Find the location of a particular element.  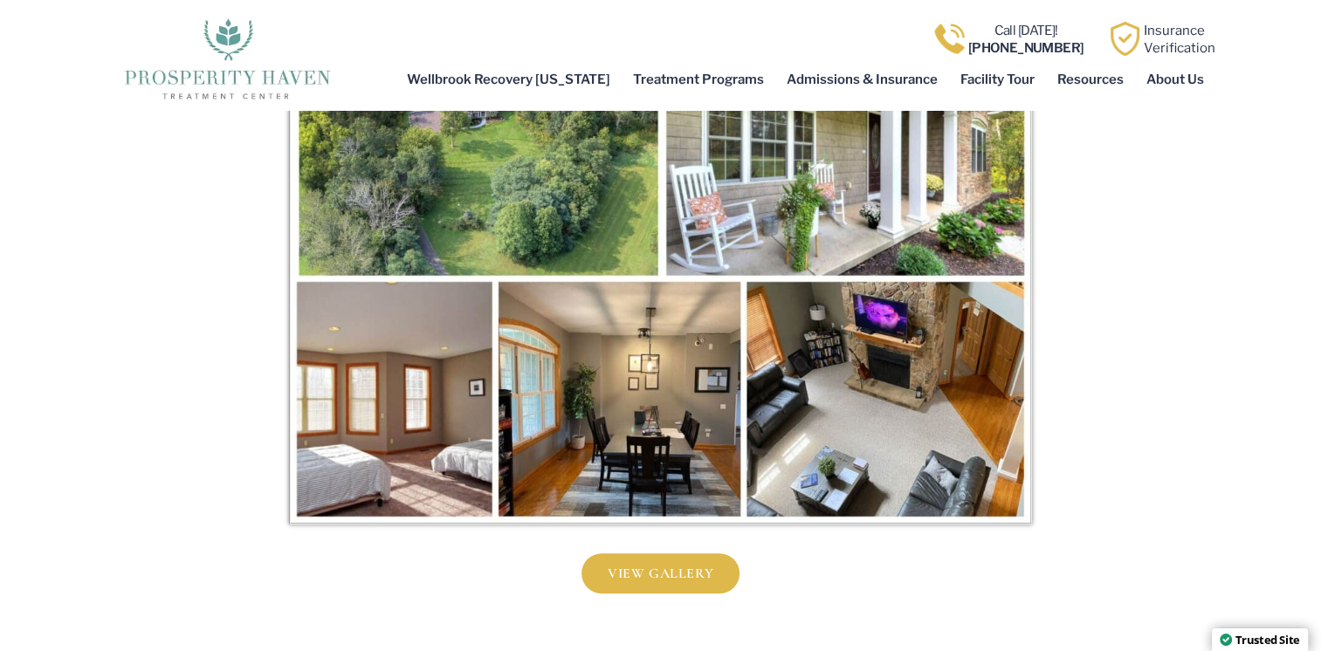

a: VIEW GALLERY is located at coordinates (660, 574).